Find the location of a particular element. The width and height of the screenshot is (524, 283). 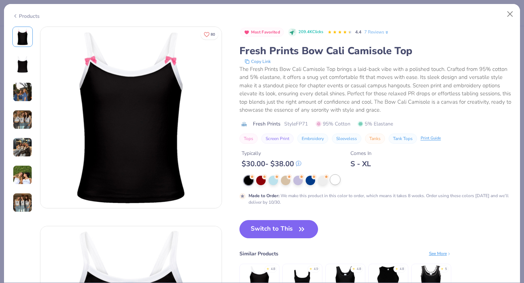

div: Comes In is located at coordinates (361, 153).